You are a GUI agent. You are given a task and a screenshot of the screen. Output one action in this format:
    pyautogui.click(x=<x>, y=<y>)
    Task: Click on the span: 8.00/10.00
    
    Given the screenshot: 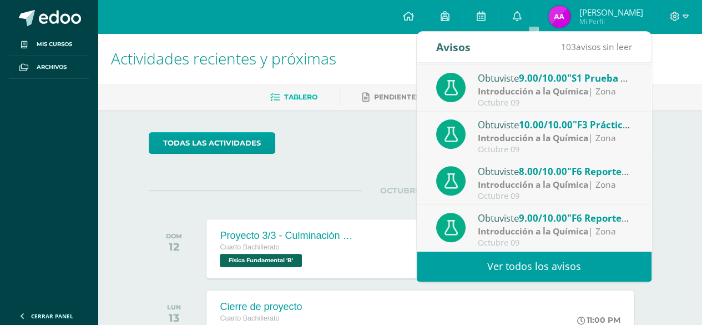 What is the action you would take?
    pyautogui.click(x=543, y=171)
    